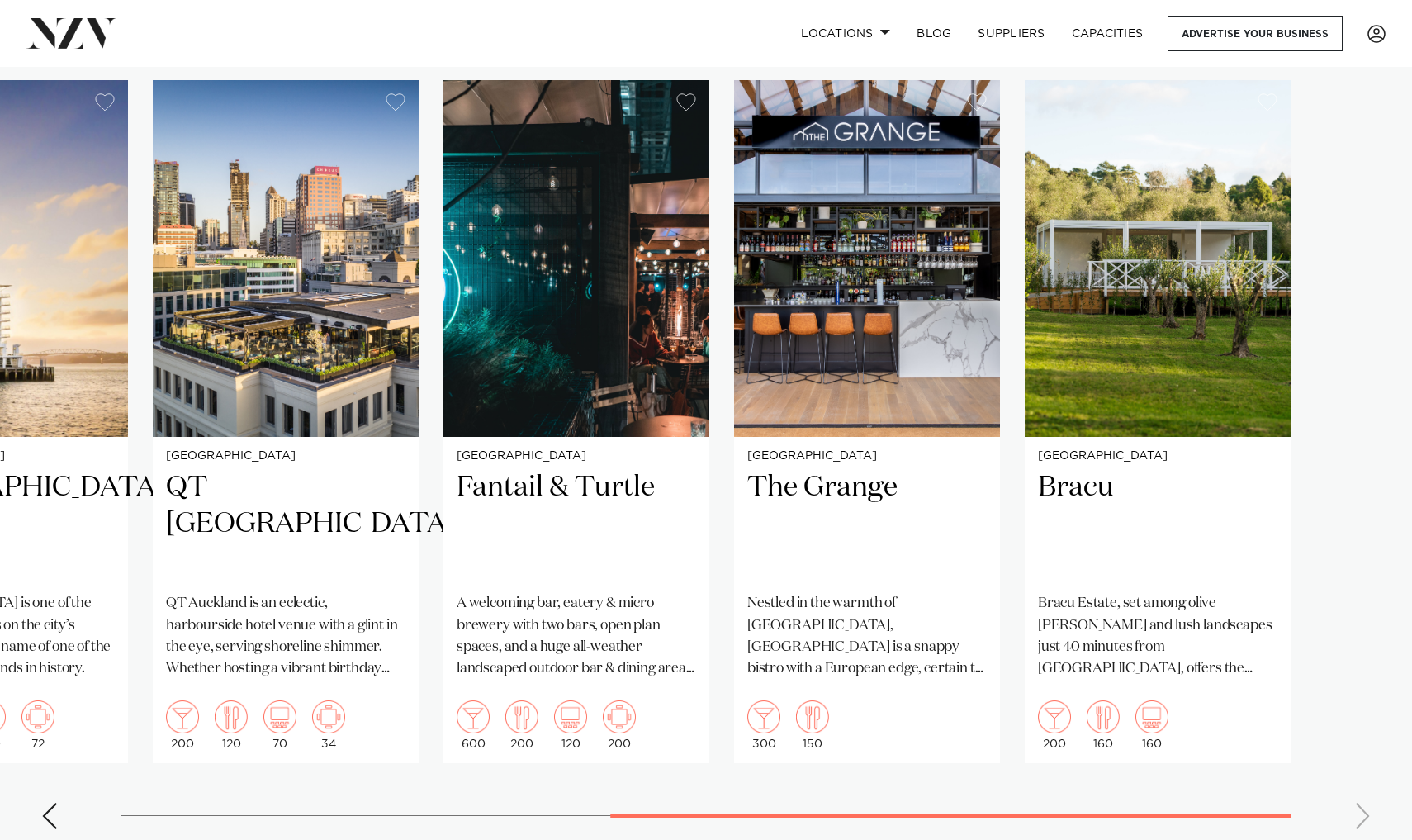 The width and height of the screenshot is (1412, 840). What do you see at coordinates (867, 421) in the screenshot?
I see `swiper-slide: 6 / 7` at bounding box center [867, 421].